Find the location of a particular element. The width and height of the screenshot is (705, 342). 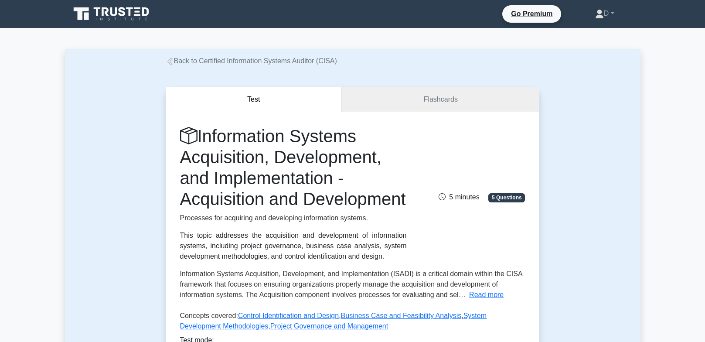

span: 5 minutes is located at coordinates (459, 197).